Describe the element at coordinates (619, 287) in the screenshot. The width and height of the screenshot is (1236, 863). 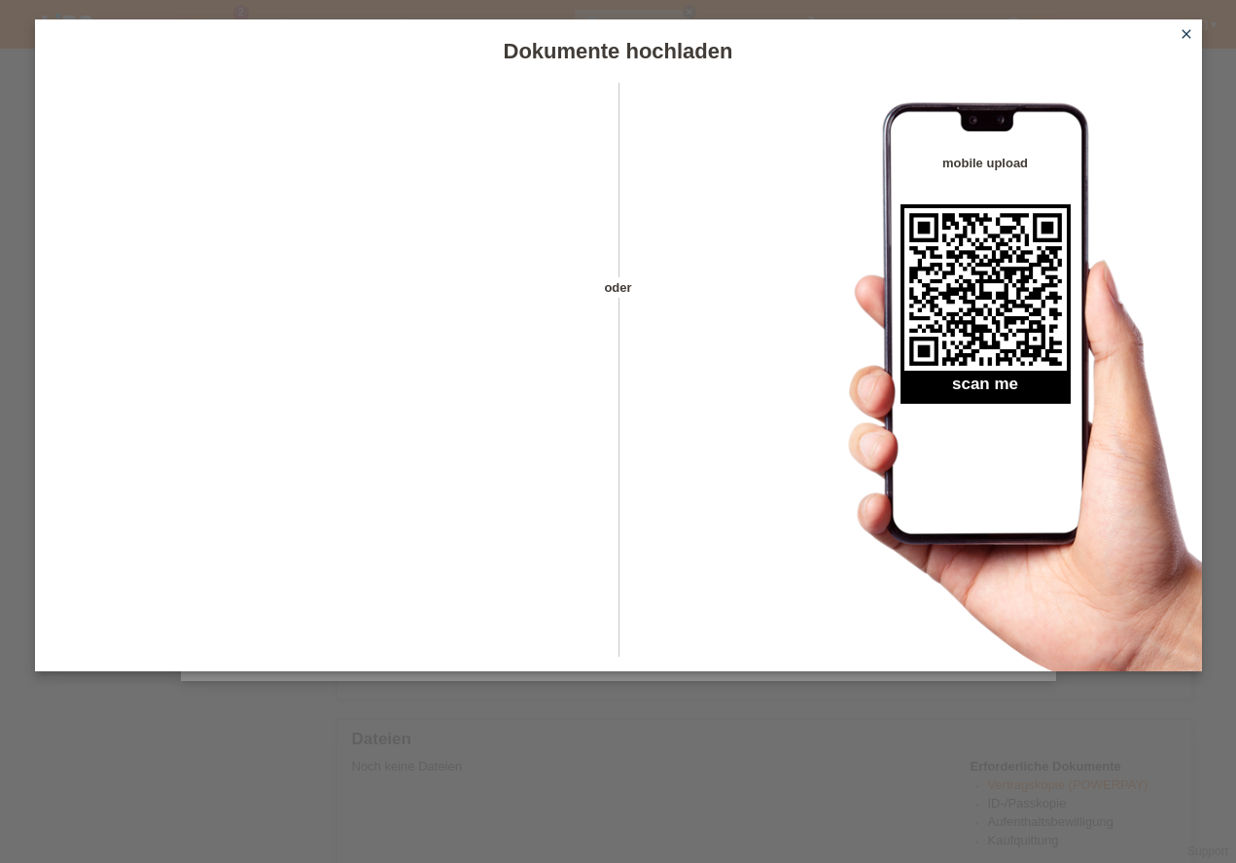
I see `span: oder` at that location.